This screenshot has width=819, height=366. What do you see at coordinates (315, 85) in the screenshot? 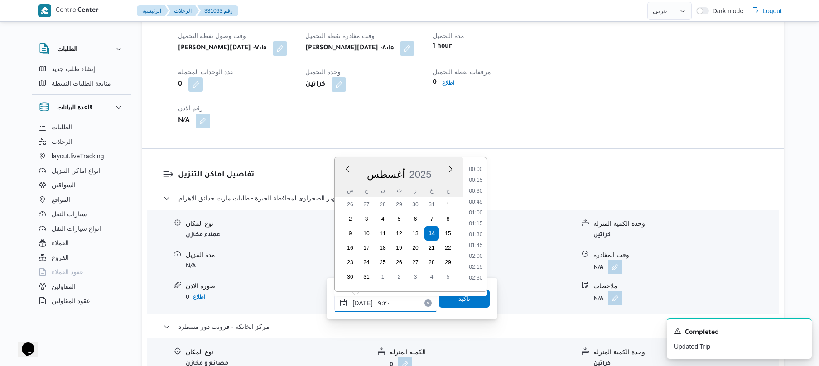
I see `b: كراتين` at bounding box center [315, 85].